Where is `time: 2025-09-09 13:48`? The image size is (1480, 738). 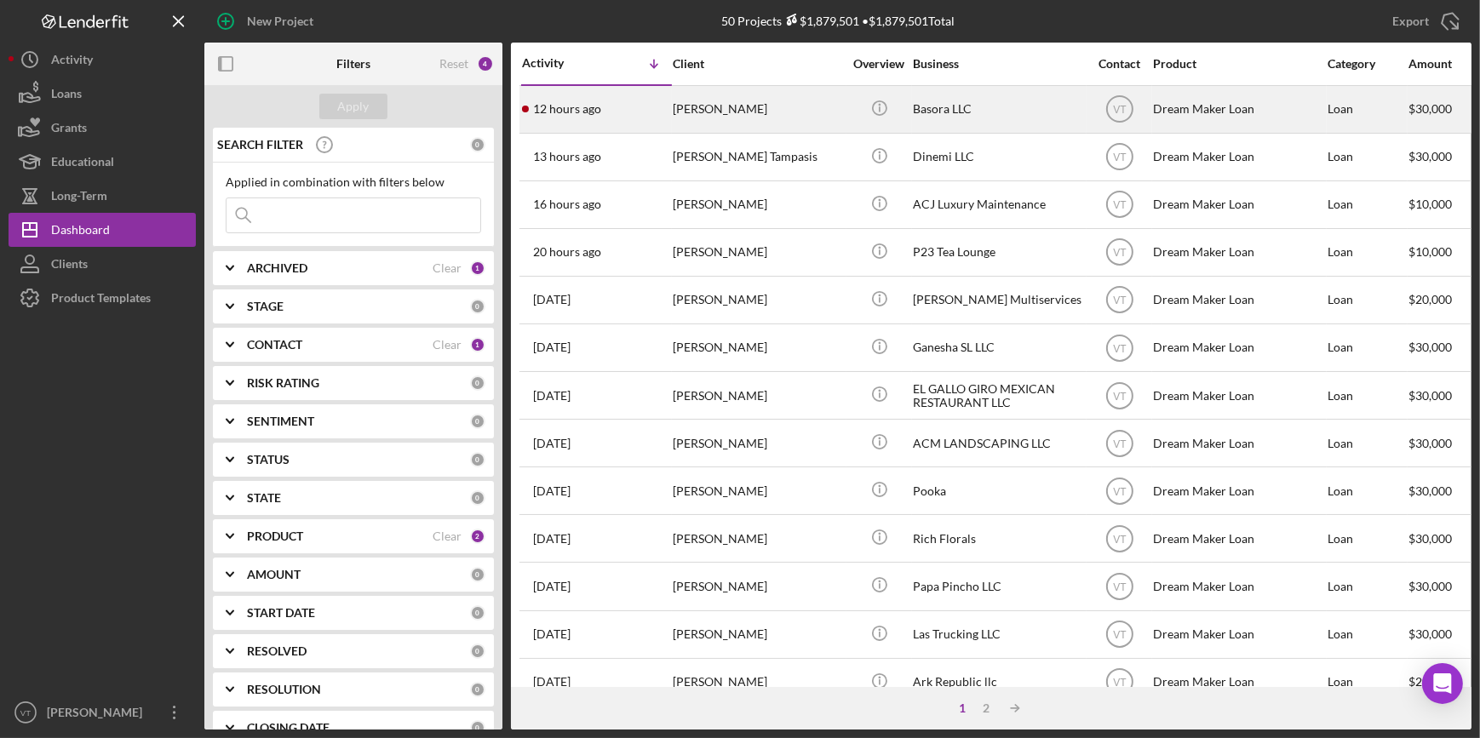 time: 2025-09-09 13:48 is located at coordinates (552, 444).